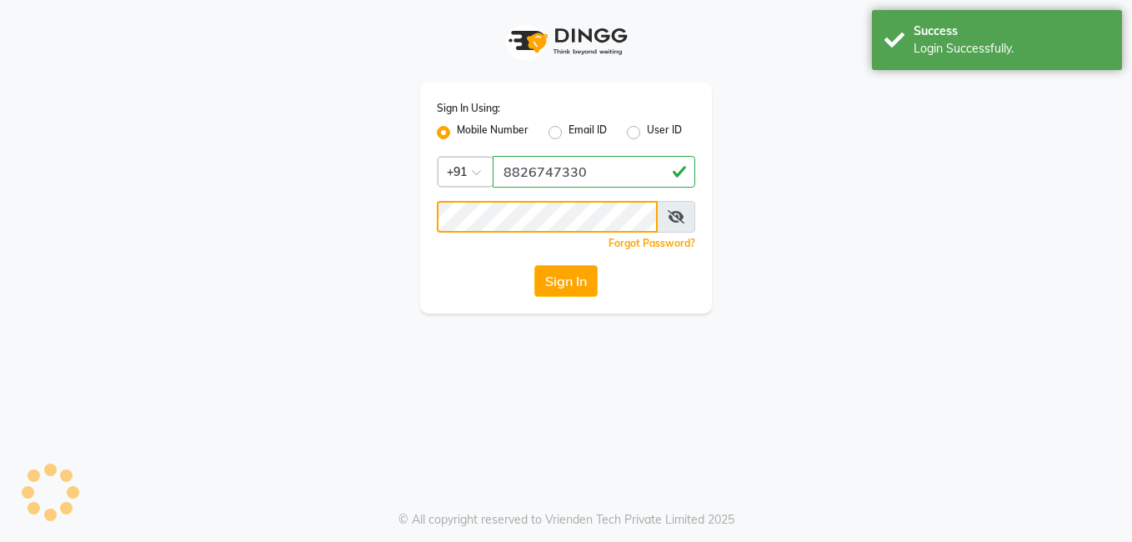 The image size is (1132, 542). I want to click on label: Mobile Number, so click(492, 132).